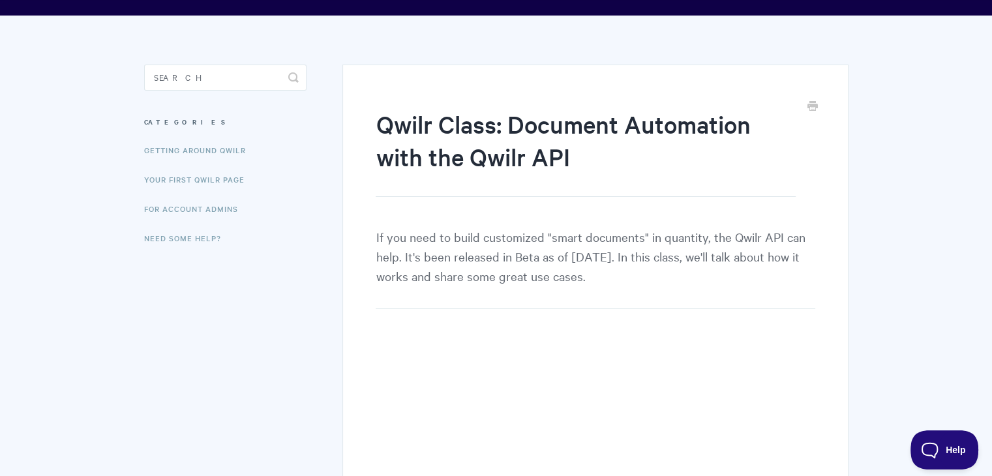 The image size is (992, 476). I want to click on a: Need Some Help?, so click(187, 238).